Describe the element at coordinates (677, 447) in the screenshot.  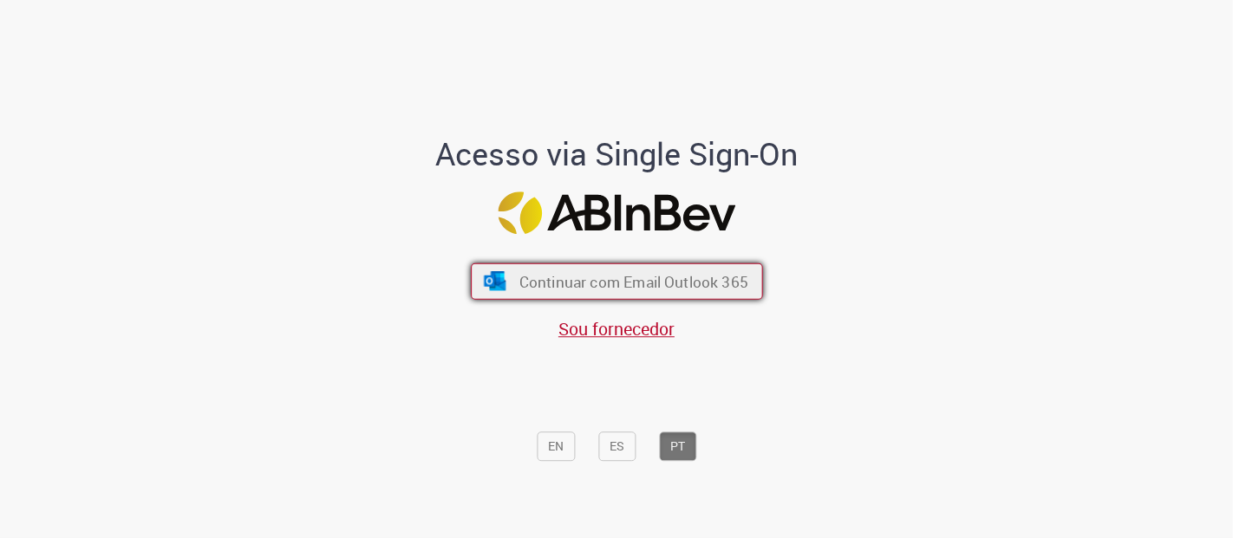
I see `button: PT` at that location.